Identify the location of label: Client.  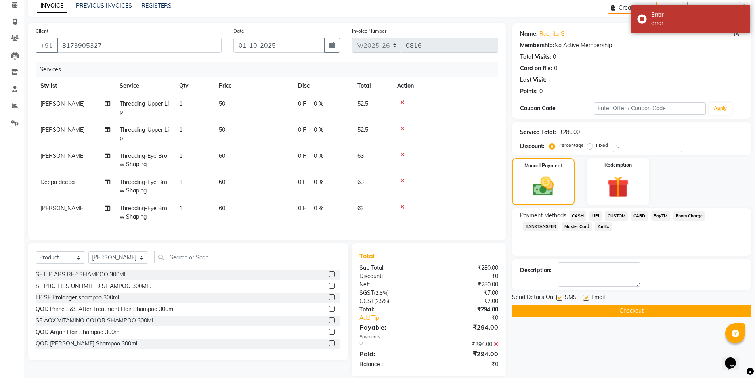
(42, 31).